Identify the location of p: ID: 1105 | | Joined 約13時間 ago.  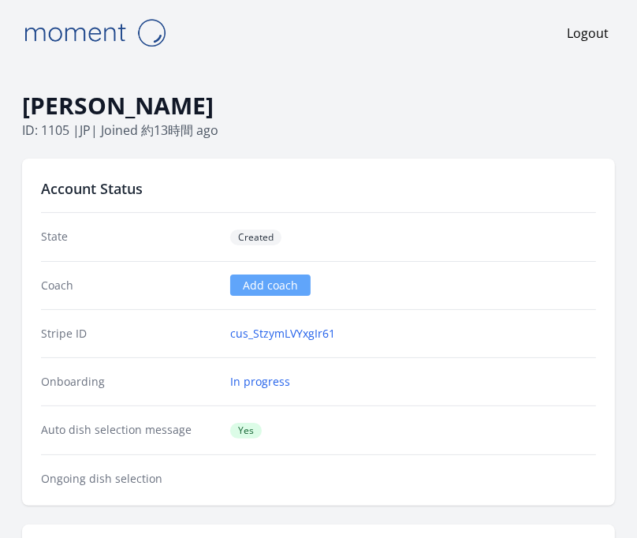
(319, 130).